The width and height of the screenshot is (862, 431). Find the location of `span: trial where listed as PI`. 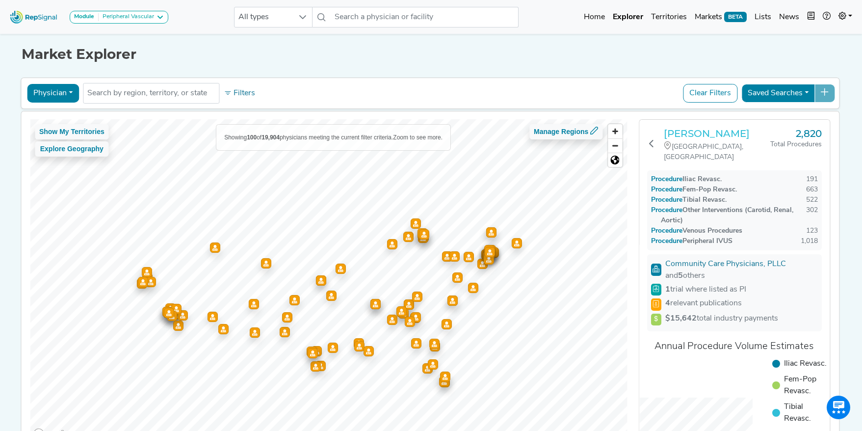

span: trial where listed as PI is located at coordinates (705, 289).